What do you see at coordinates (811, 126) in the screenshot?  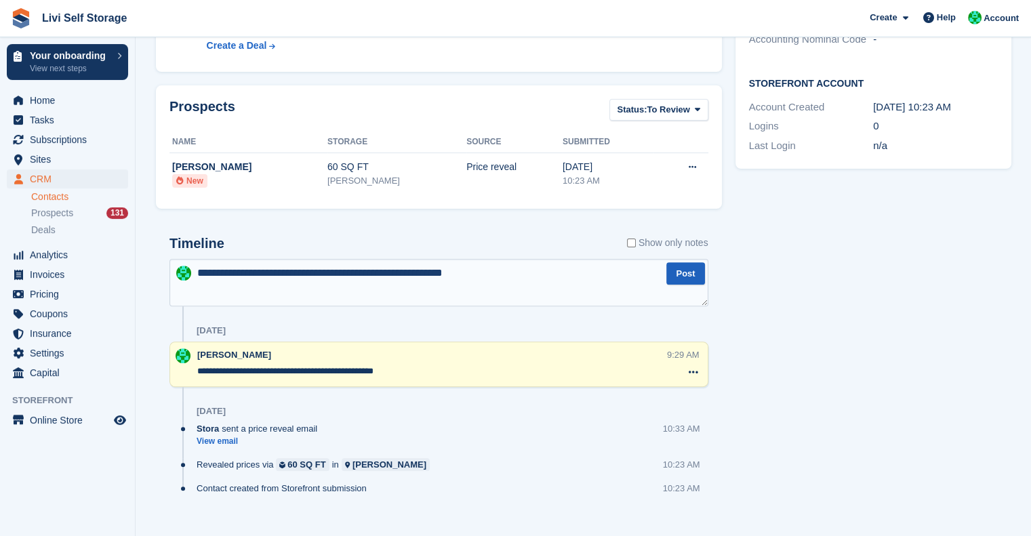 I see `div: Logins` at bounding box center [811, 126].